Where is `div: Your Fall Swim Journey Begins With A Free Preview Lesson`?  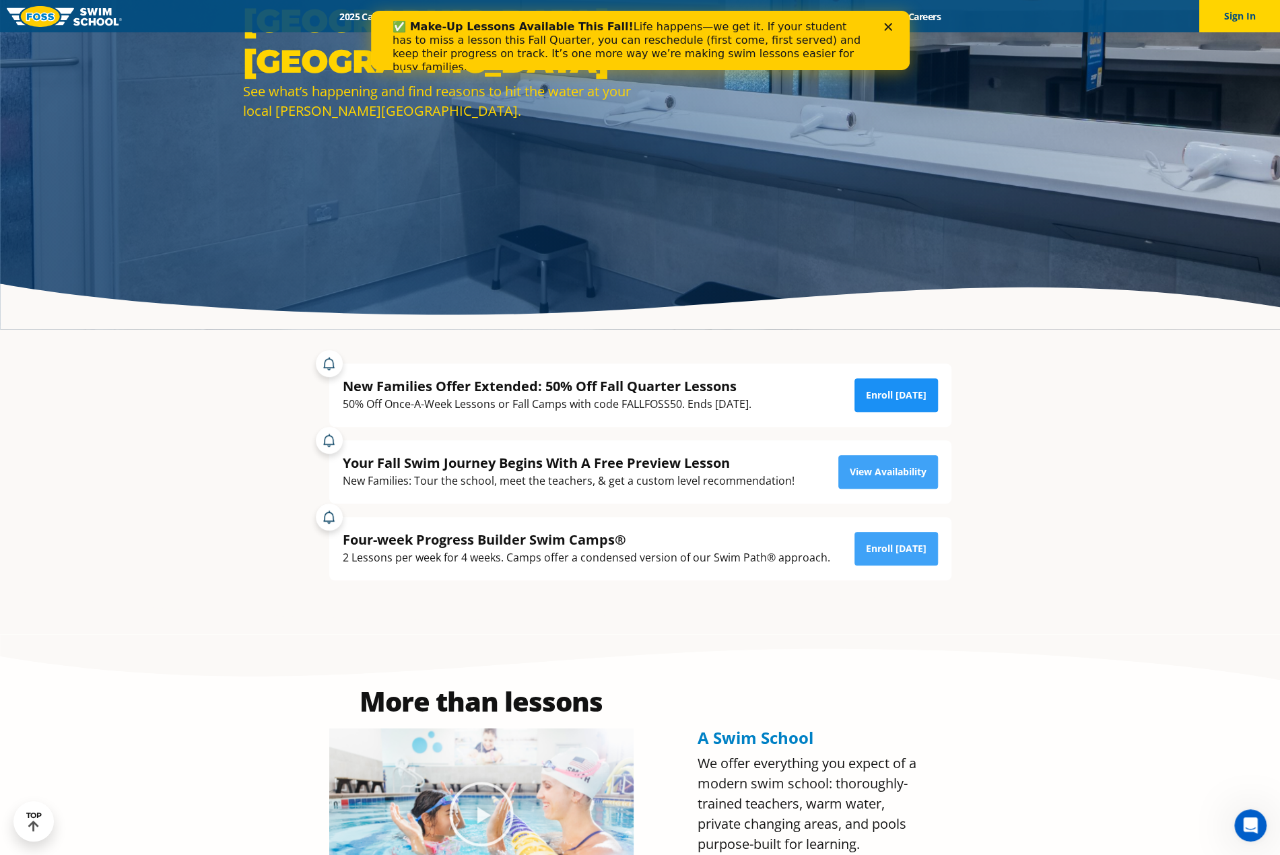
div: Your Fall Swim Journey Begins With A Free Preview Lesson is located at coordinates (568, 463).